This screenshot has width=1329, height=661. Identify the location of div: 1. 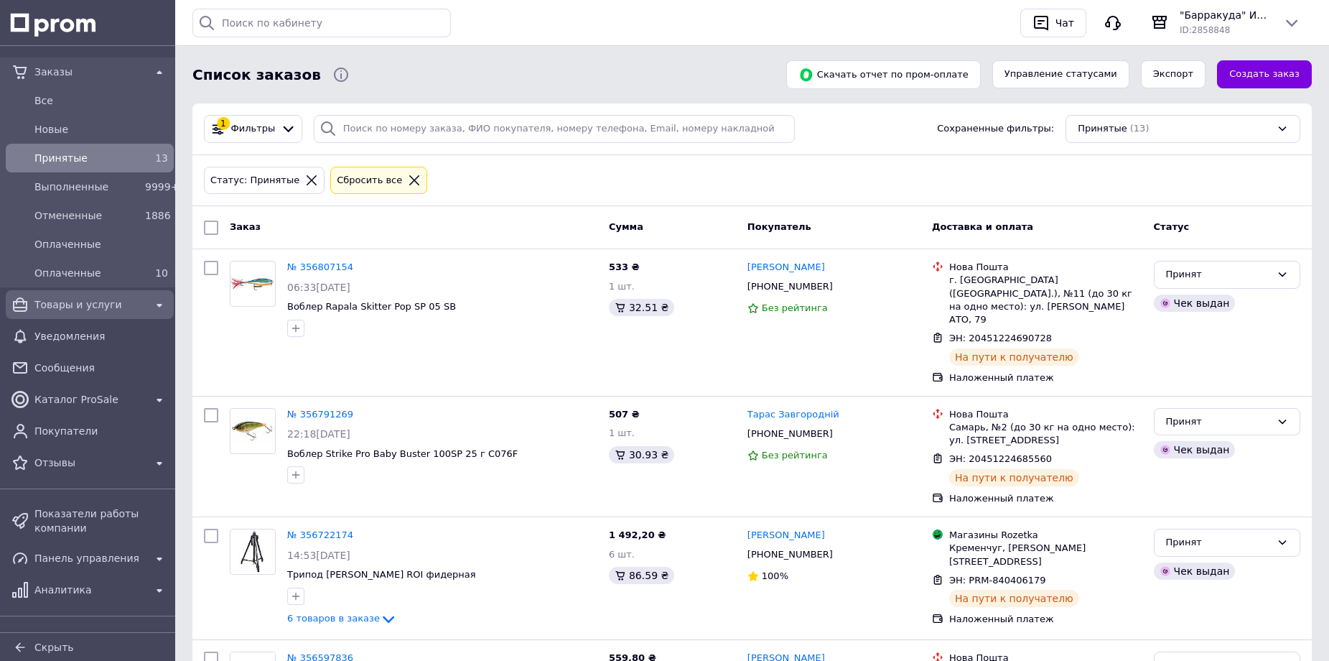
(223, 124).